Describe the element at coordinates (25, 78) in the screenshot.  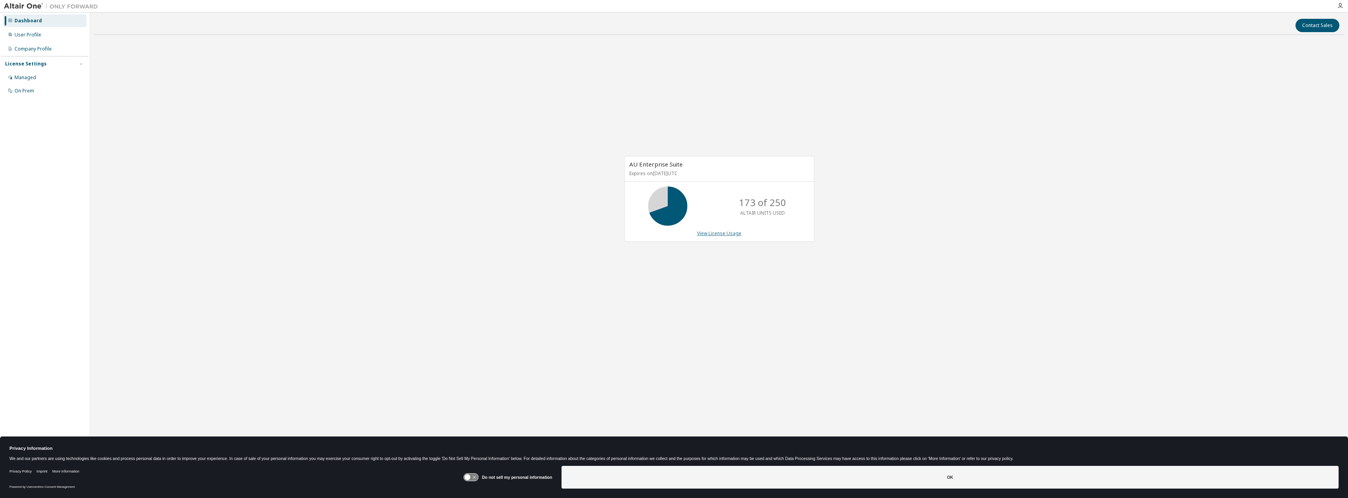
I see `div: Managed` at that location.